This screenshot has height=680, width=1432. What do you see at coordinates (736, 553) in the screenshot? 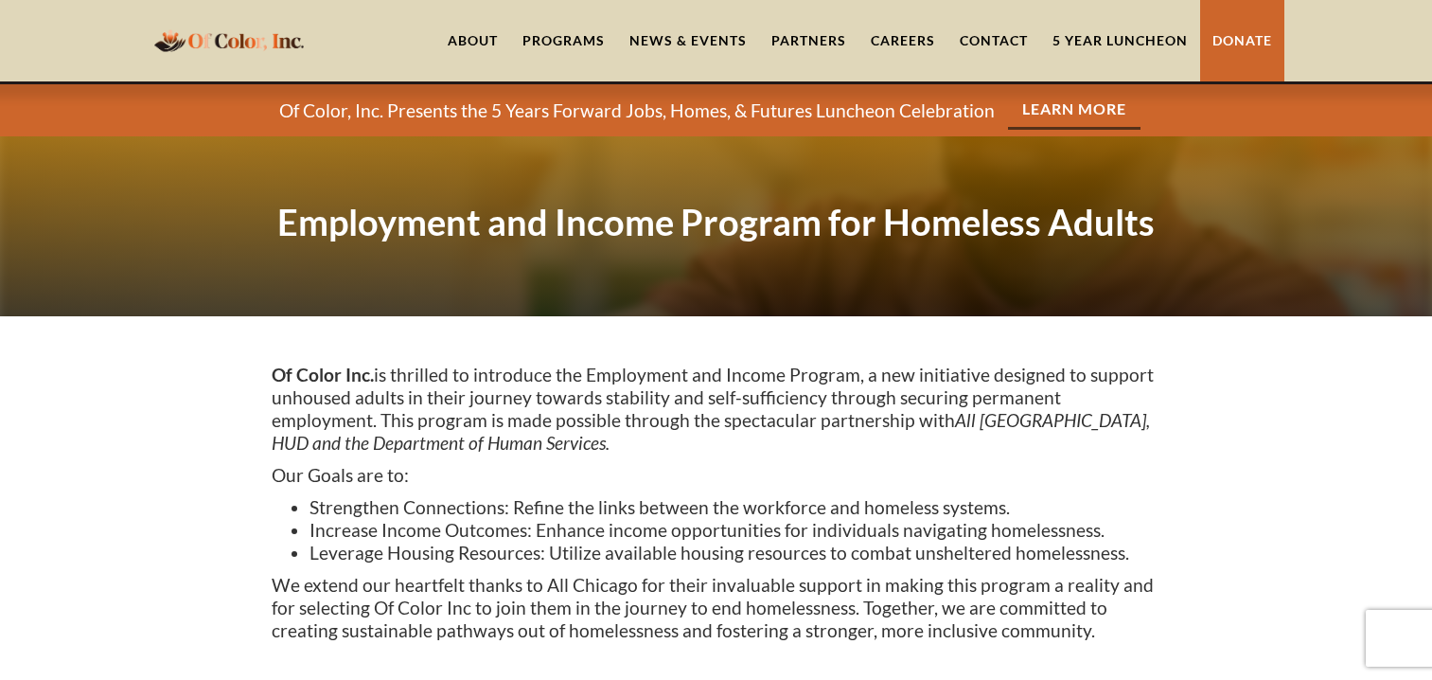
I see `li: Leverage Housing Resources: Utilize available housing resources to combat unsheltered homelessness.` at bounding box center [736, 553].